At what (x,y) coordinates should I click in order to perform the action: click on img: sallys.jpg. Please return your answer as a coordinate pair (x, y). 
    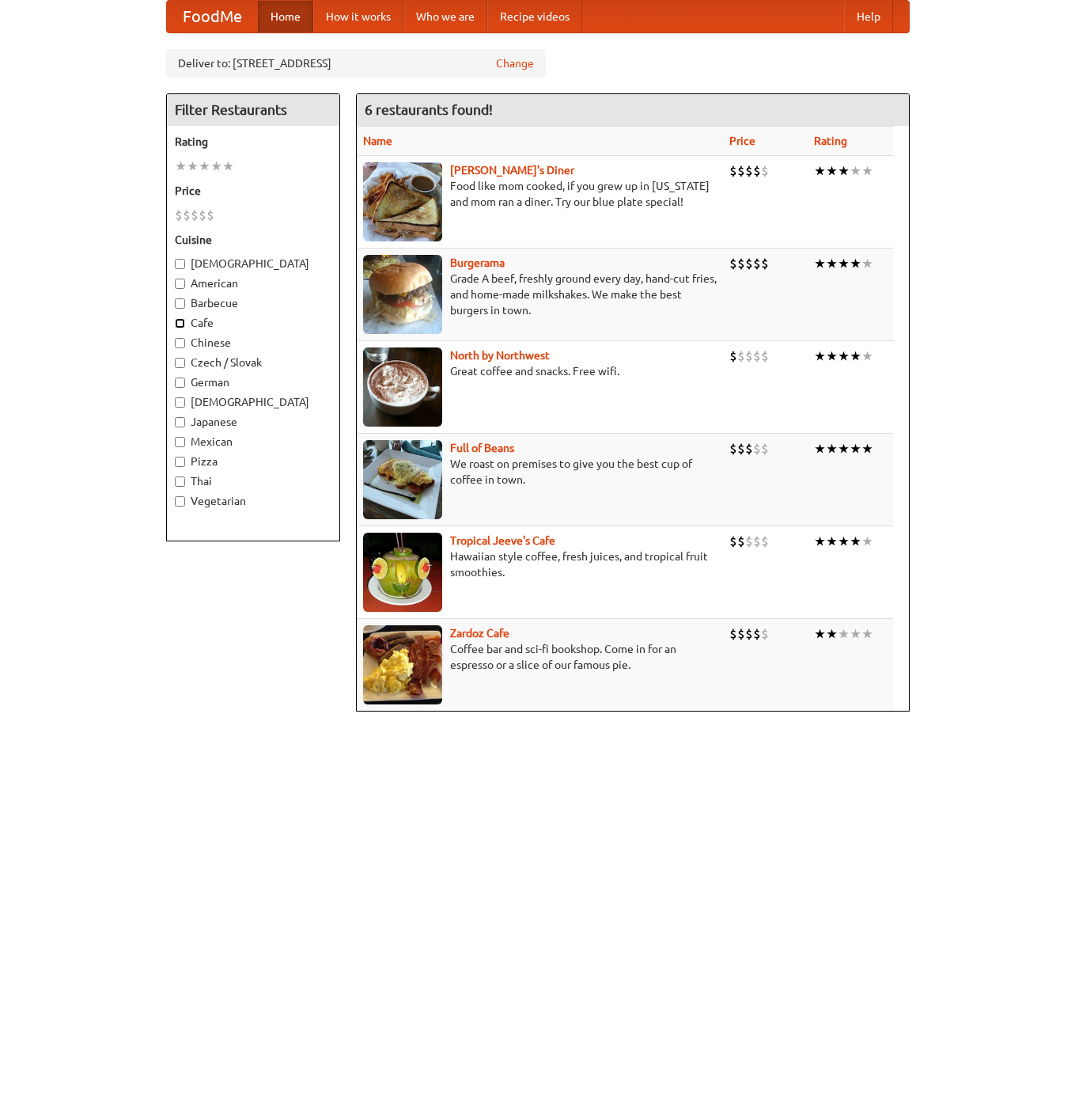
    Looking at the image, I should click on (403, 202).